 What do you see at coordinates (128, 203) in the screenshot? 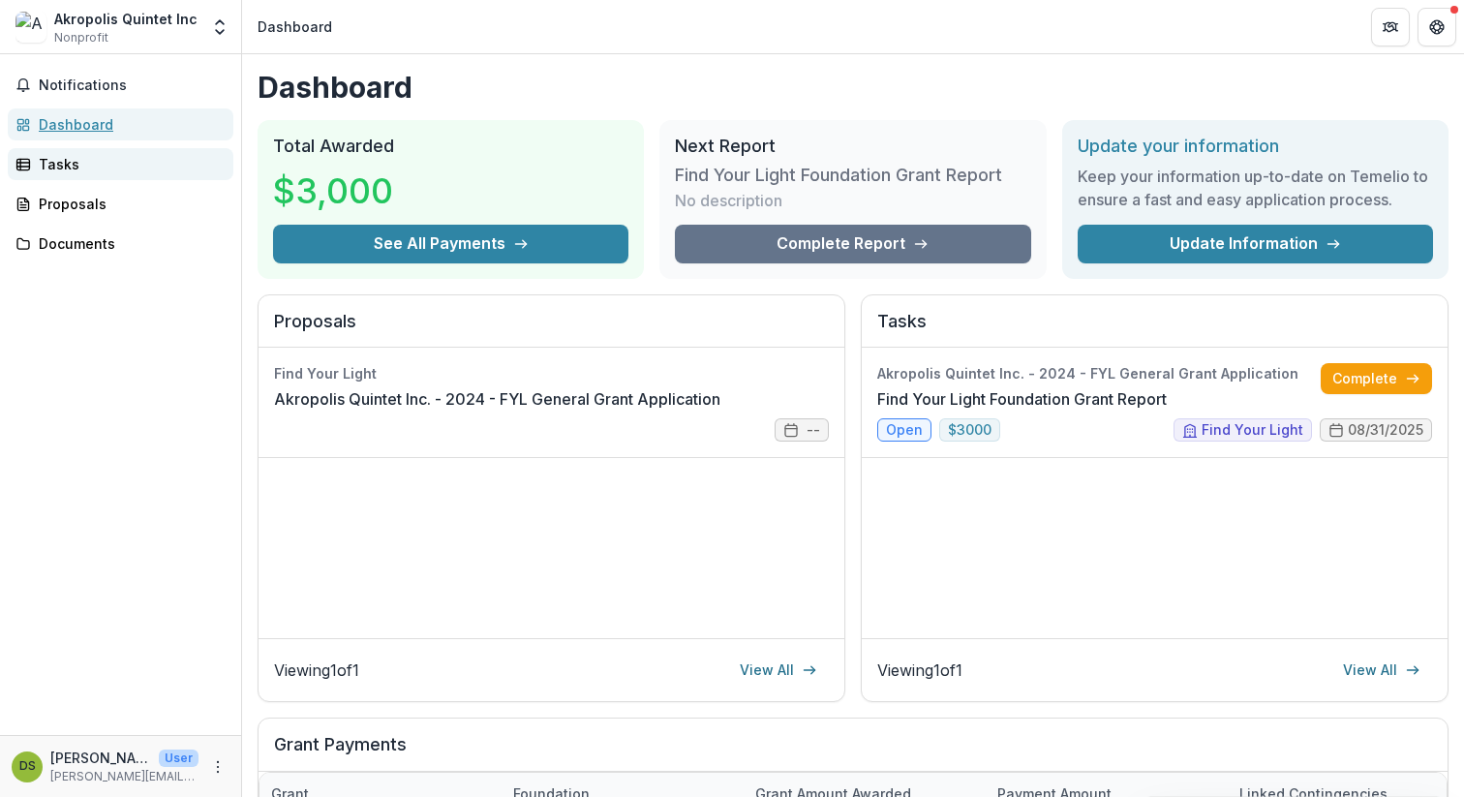
I see `div: Proposals` at bounding box center [128, 203].